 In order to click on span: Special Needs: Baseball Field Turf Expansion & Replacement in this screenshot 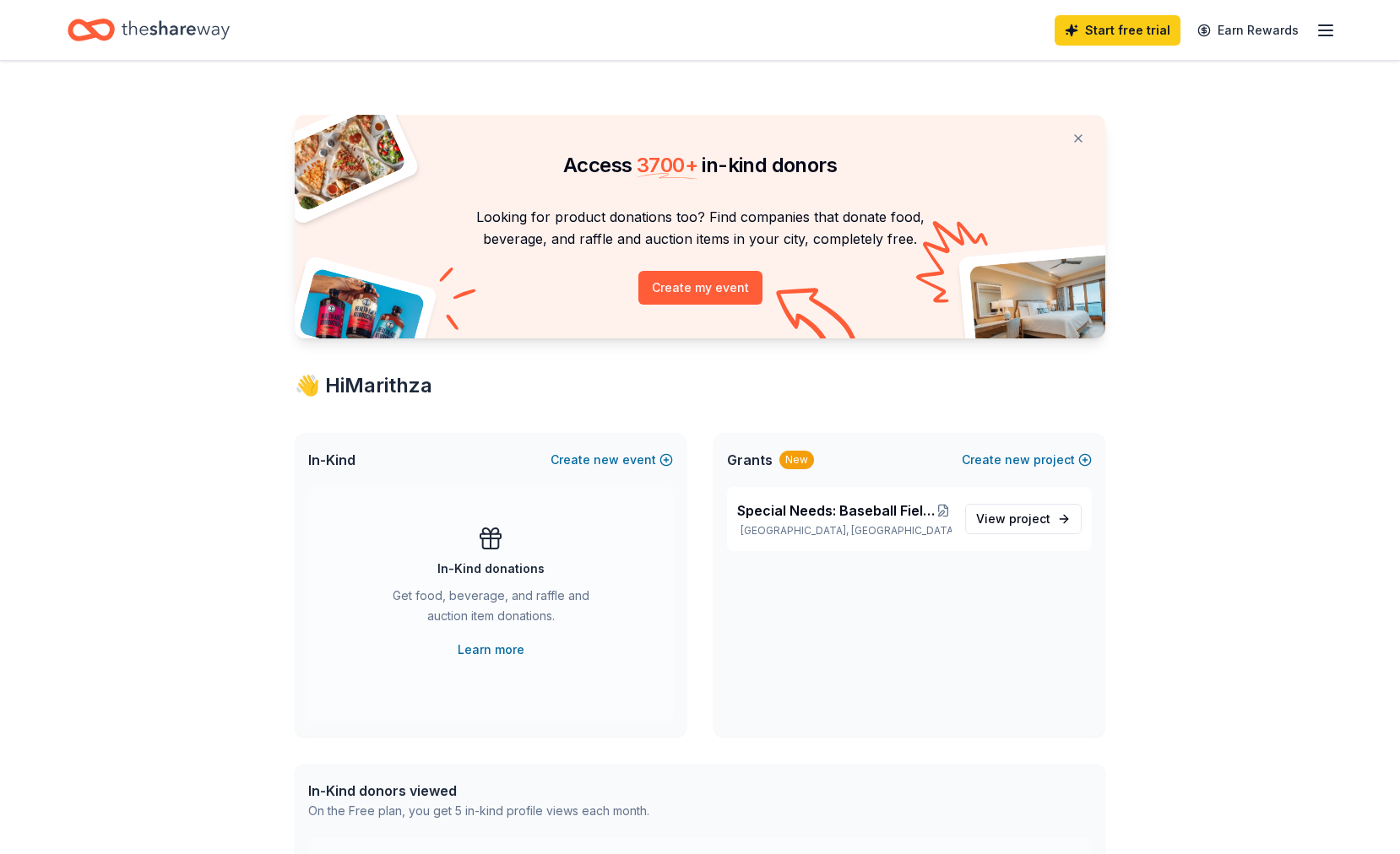, I will do `click(836, 511)`.